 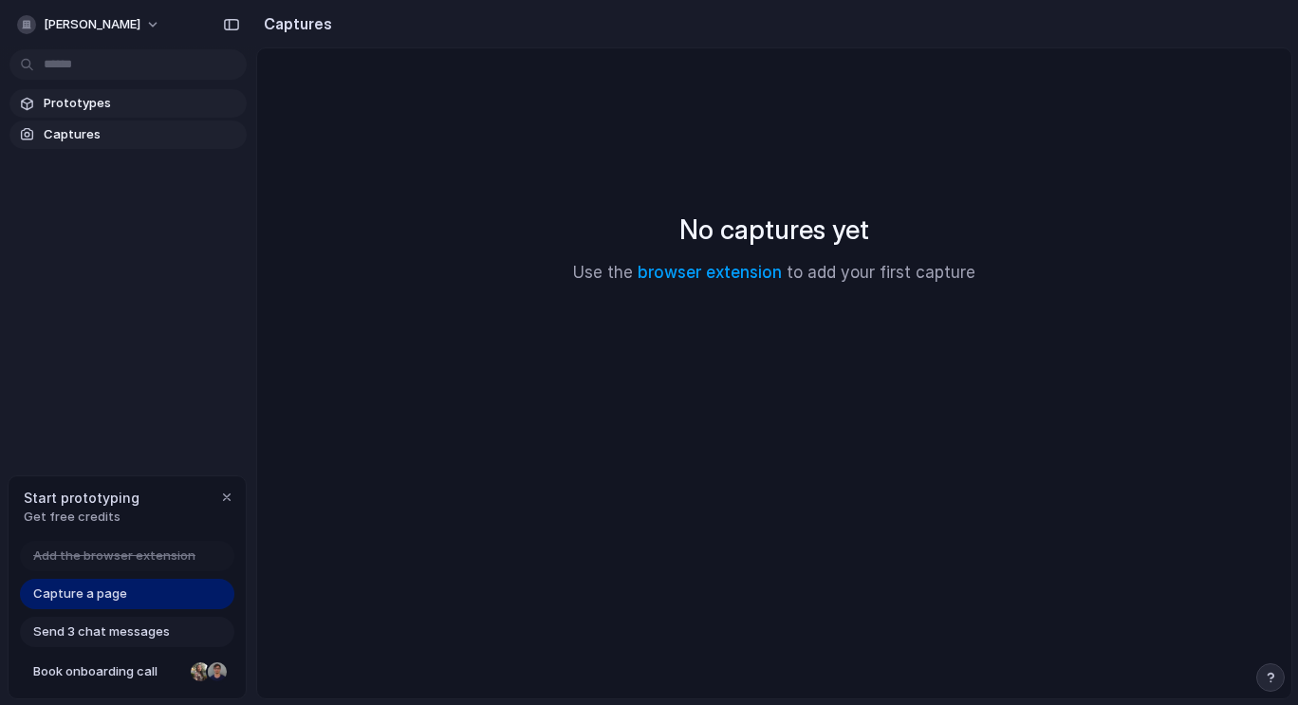 What do you see at coordinates (114, 556) in the screenshot?
I see `span: Add the browser extension` at bounding box center [114, 556].